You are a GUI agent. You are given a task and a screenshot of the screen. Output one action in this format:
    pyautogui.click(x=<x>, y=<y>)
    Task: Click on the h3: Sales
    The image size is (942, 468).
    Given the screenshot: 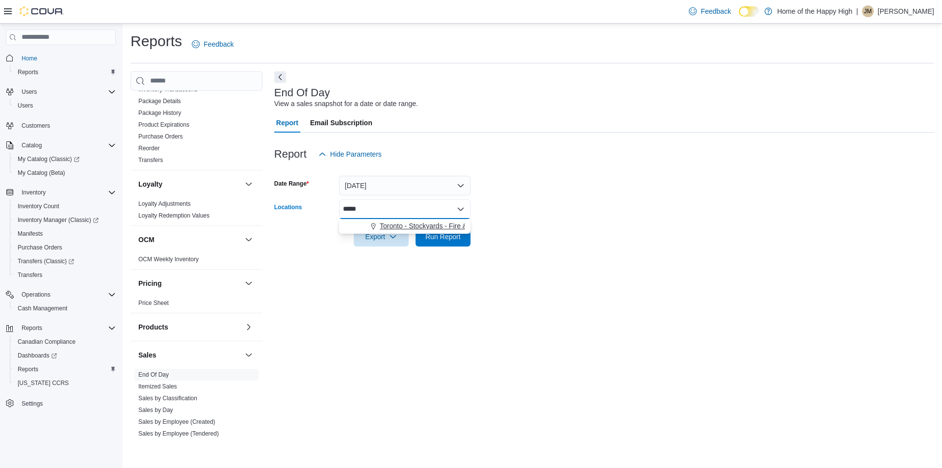 What is the action you would take?
    pyautogui.click(x=147, y=355)
    